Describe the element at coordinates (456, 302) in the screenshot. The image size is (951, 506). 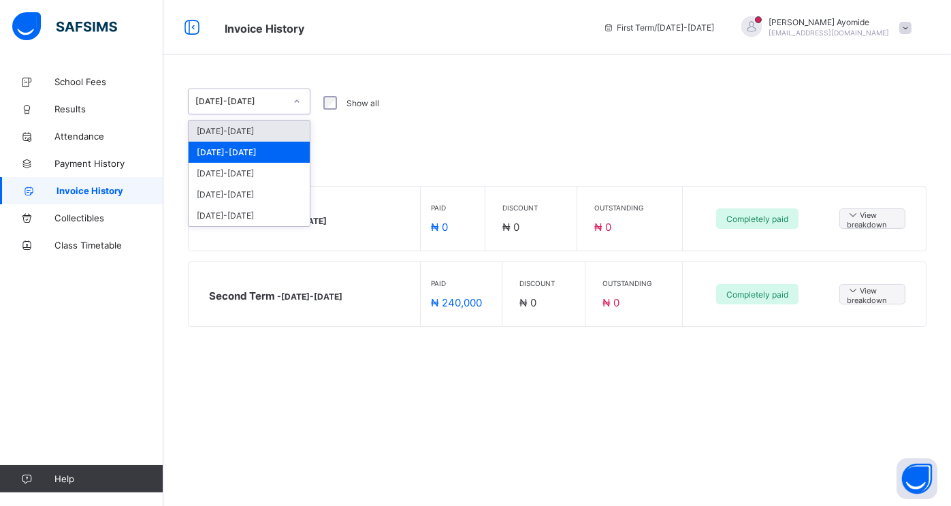
I see `span: ₦ 240,000` at that location.